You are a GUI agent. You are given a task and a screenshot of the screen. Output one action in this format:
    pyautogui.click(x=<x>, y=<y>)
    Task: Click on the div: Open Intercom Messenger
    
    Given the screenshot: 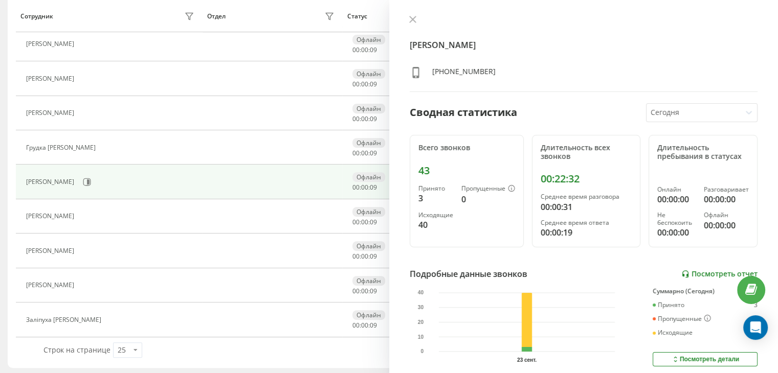 What is the action you would take?
    pyautogui.click(x=755, y=328)
    